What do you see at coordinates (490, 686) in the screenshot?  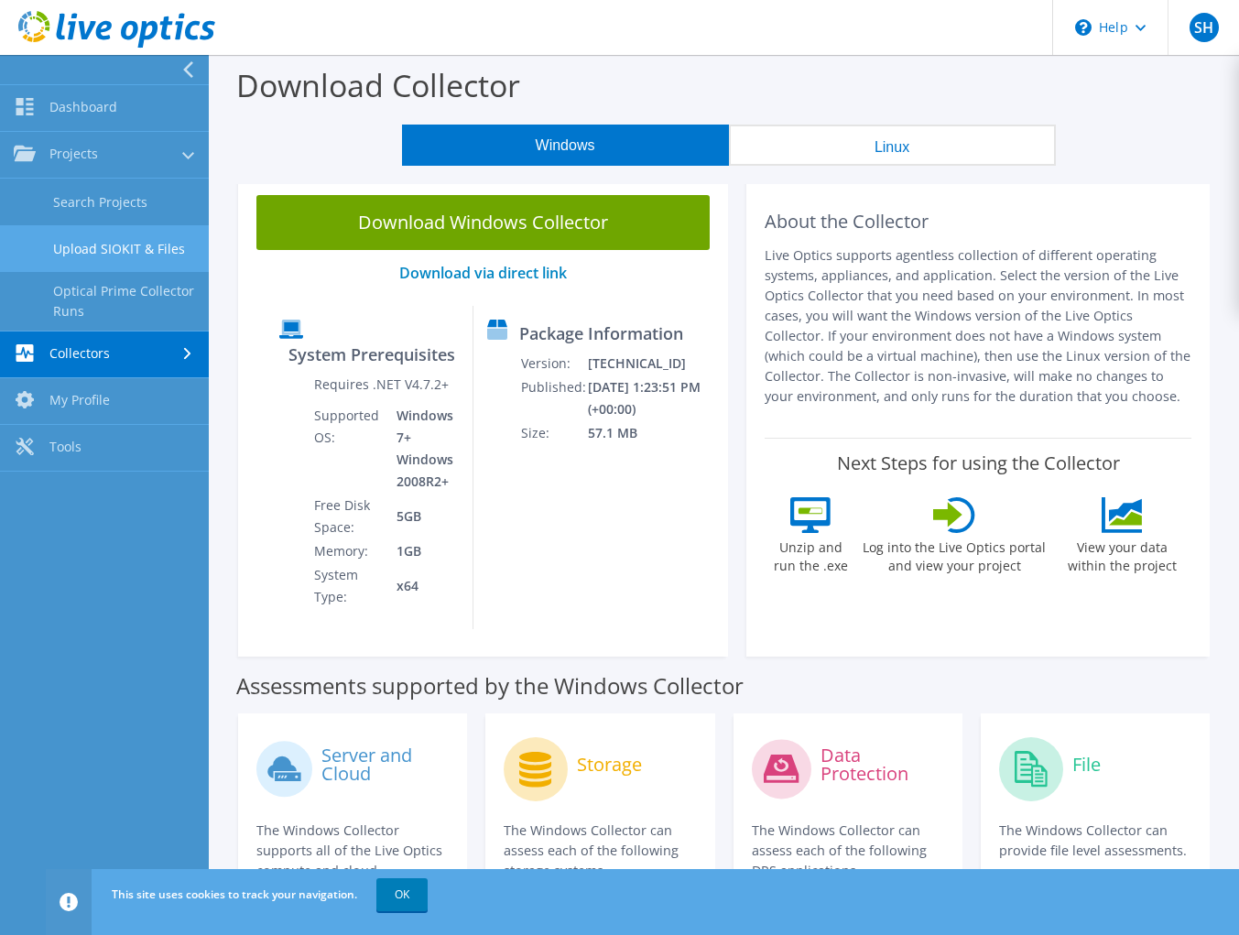 I see `label: Assessments supported by the Windows Collector` at bounding box center [490, 686].